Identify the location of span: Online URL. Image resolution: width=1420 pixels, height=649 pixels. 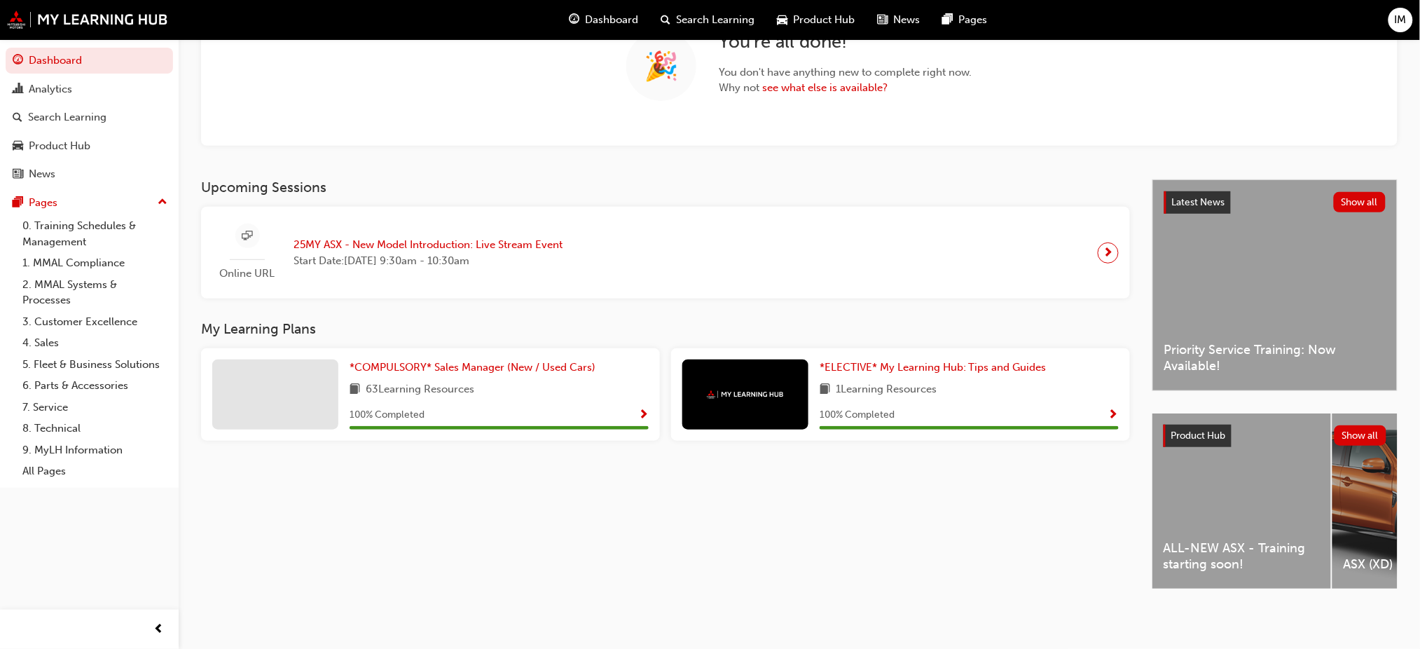
(247, 273).